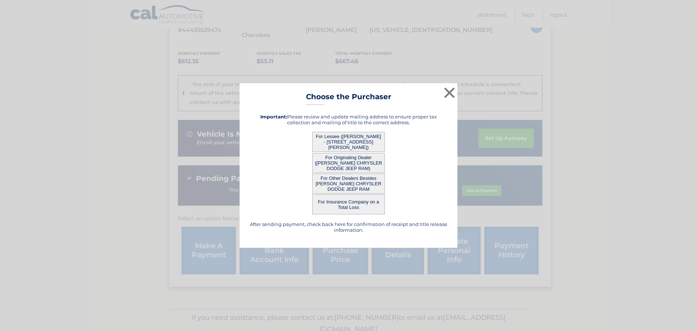 The image size is (697, 331). I want to click on h5: Please review and update mailing address to ensure proper tax collection and mailing of title to ..., so click(348, 119).